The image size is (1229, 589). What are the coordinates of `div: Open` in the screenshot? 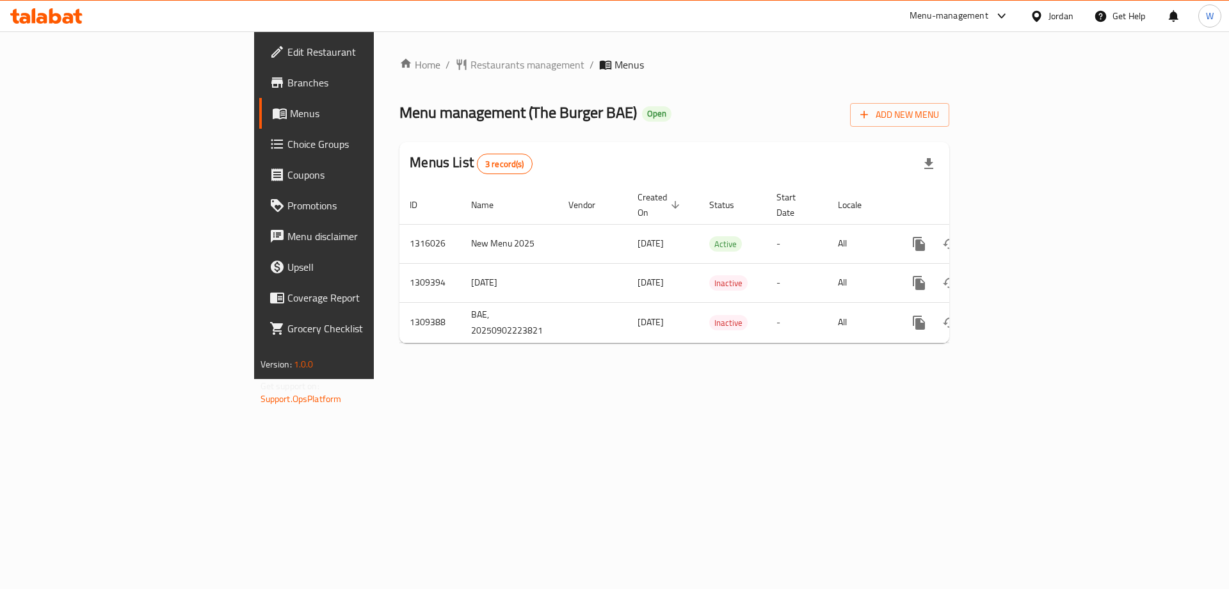 It's located at (657, 114).